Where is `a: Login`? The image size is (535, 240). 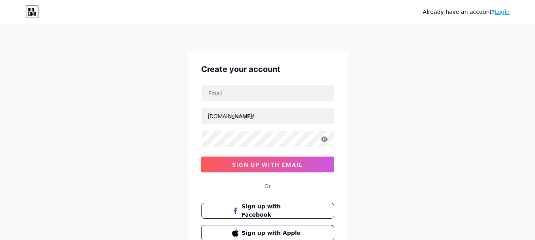 a: Login is located at coordinates (502, 12).